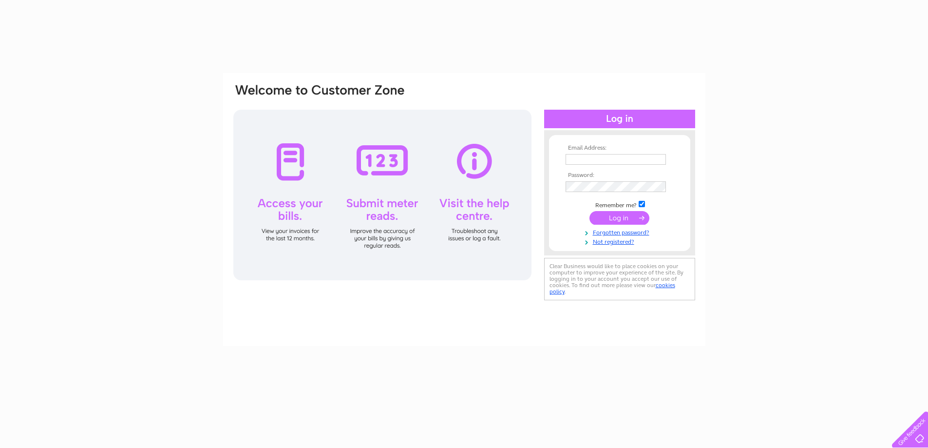 The height and width of the screenshot is (448, 928). Describe the element at coordinates (620, 279) in the screenshot. I see `div: Clear Business would like to place cookies on your computer to improve your experience of the sit...` at that location.